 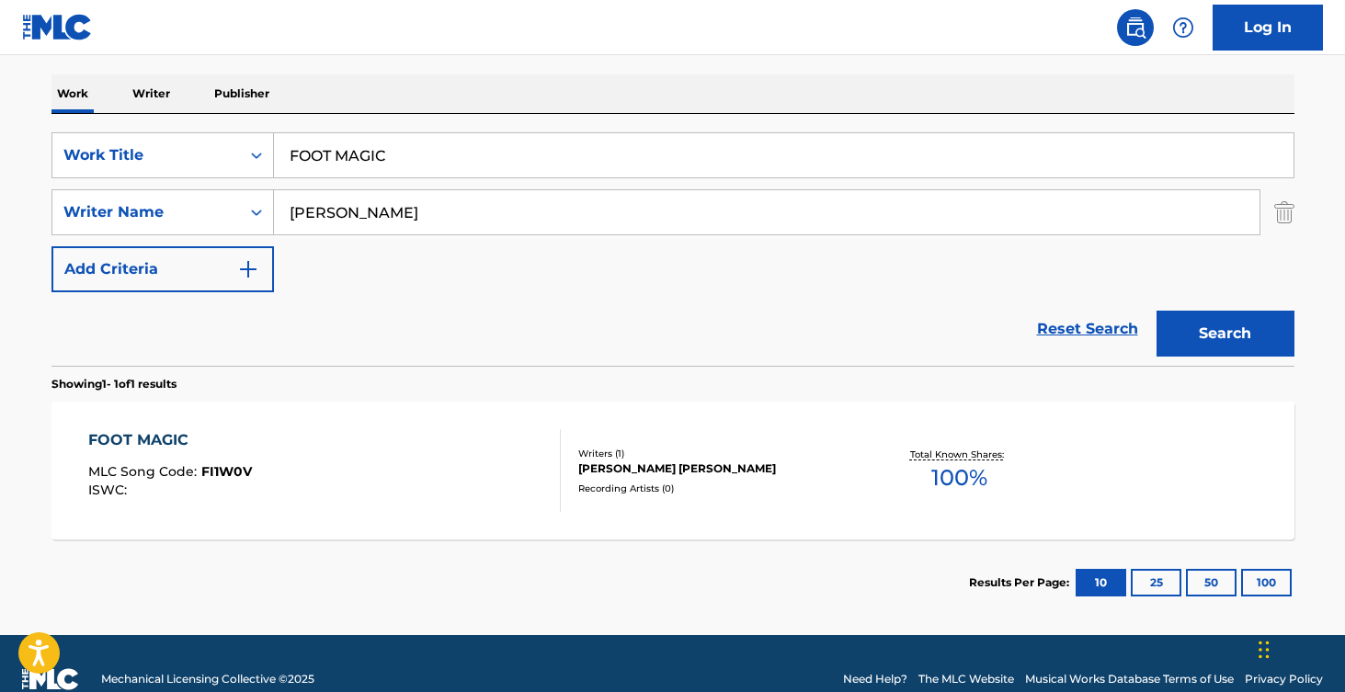 What do you see at coordinates (242, 94) in the screenshot?
I see `p: Publisher` at bounding box center [242, 94].